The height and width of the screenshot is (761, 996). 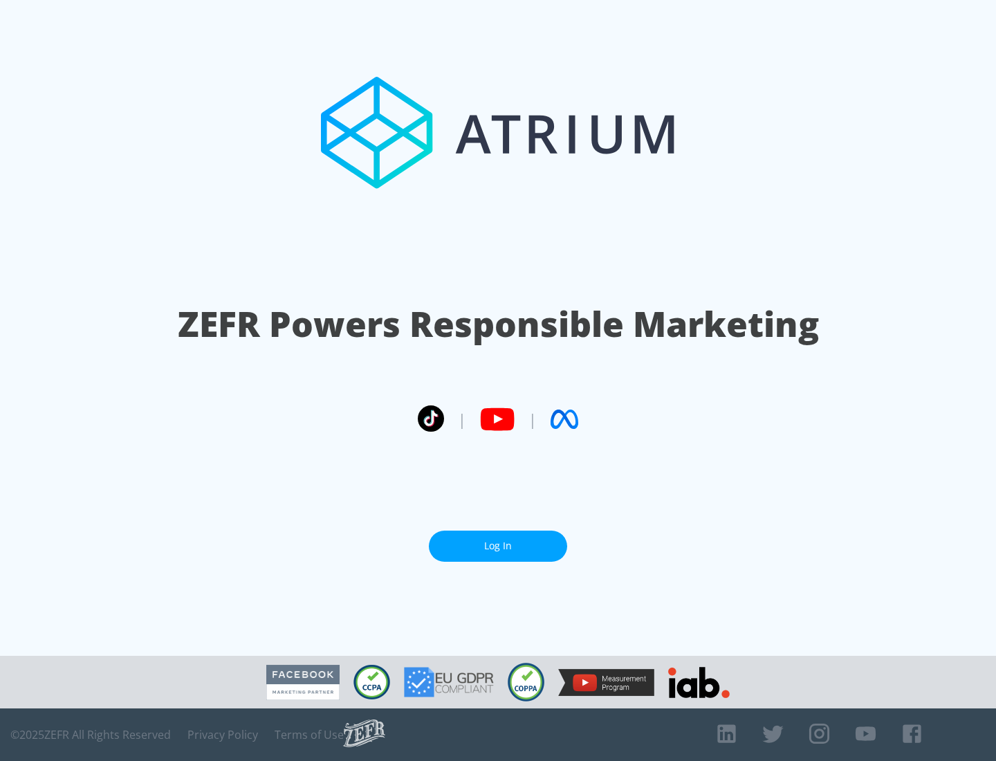 I want to click on img: YouTube Measurement Program, so click(x=606, y=682).